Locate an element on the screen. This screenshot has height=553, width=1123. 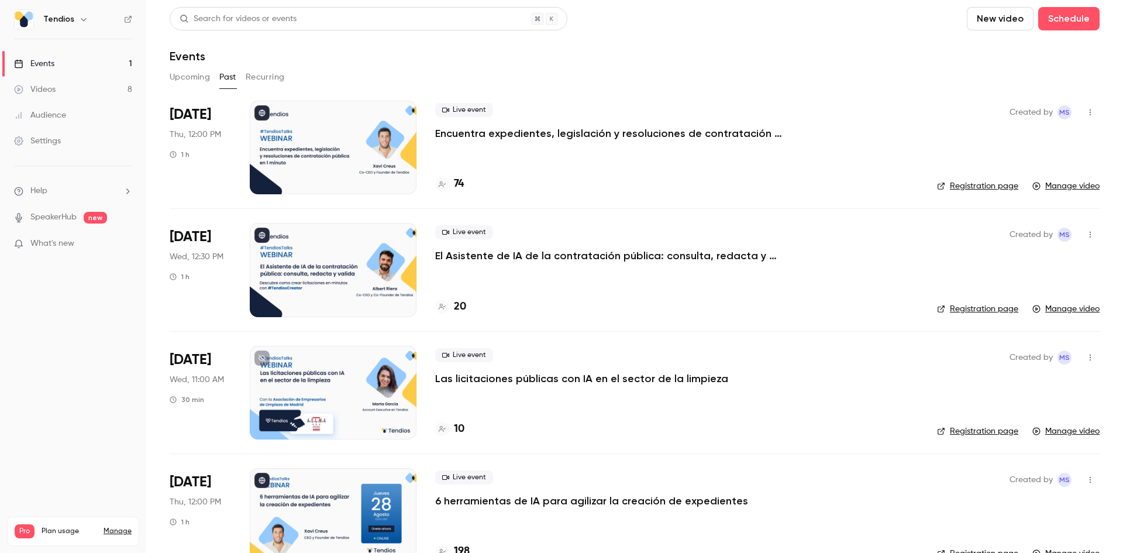
h4: 10 is located at coordinates (459, 429).